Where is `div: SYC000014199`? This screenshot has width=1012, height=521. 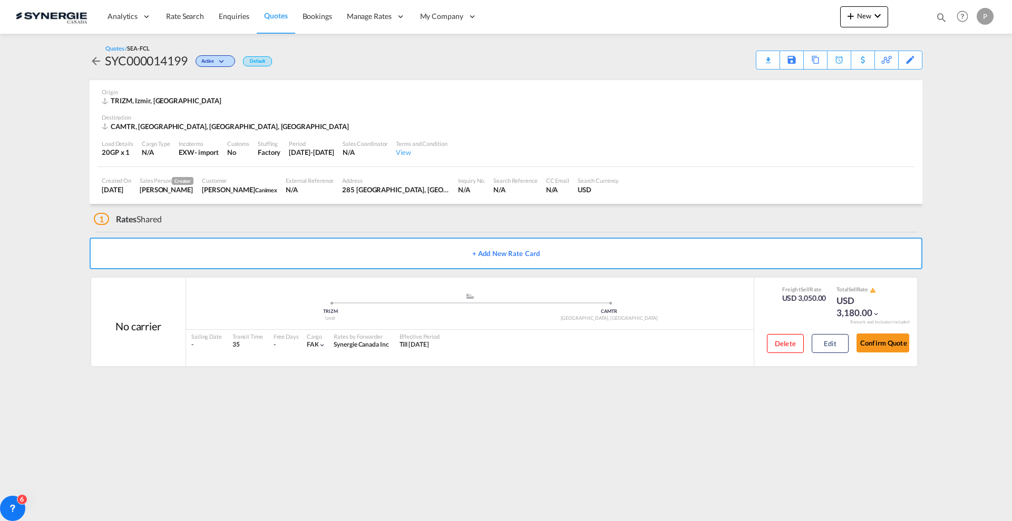 div: SYC000014199 is located at coordinates (146, 61).